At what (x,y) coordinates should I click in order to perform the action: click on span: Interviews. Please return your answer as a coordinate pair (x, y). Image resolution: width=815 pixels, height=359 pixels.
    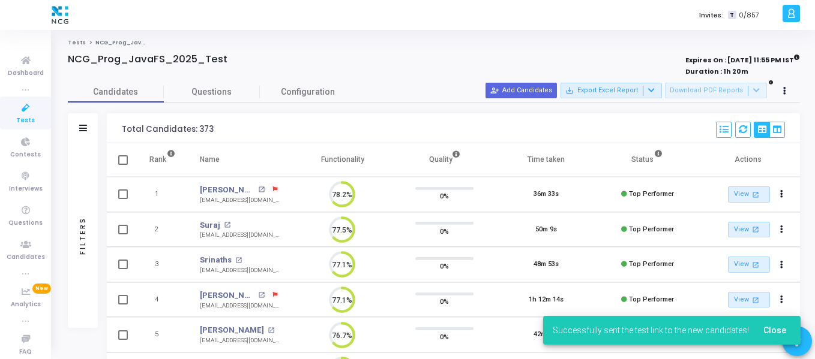
    Looking at the image, I should click on (26, 189).